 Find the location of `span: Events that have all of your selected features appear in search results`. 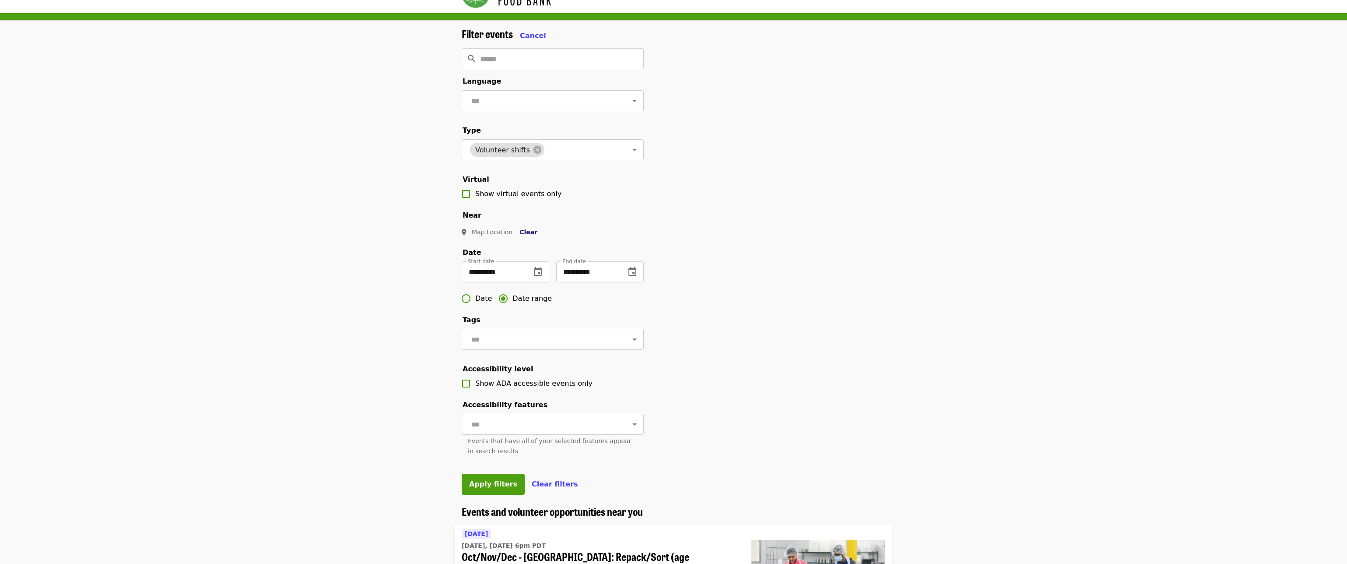

span: Events that have all of your selected features appear in search results is located at coordinates (549, 445).